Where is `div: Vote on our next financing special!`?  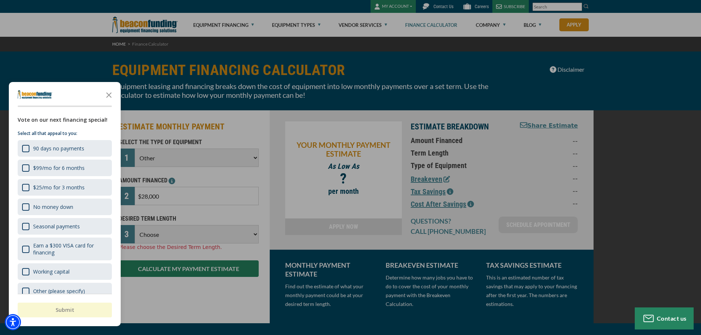
div: Vote on our next financing special! is located at coordinates (65, 120).